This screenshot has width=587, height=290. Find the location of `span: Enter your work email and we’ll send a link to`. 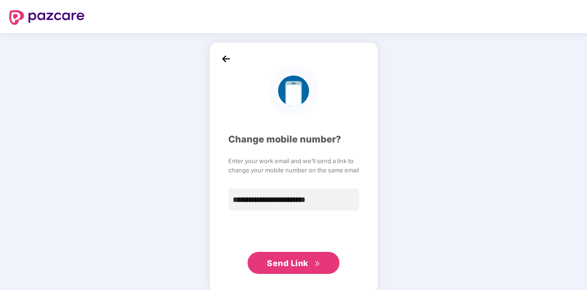

span: Enter your work email and we’ll send a link to is located at coordinates (294, 161).